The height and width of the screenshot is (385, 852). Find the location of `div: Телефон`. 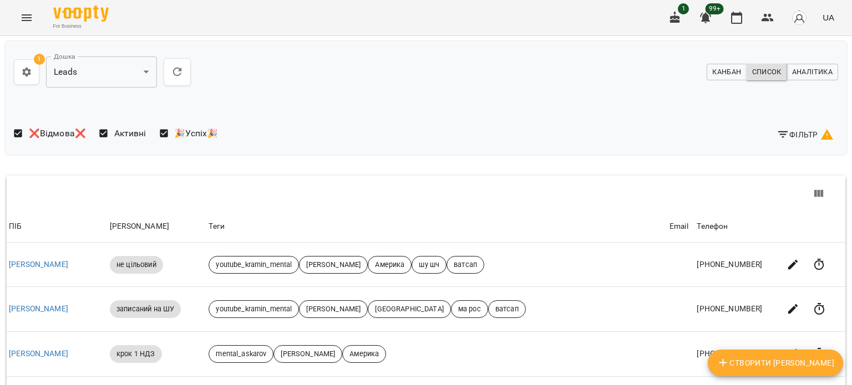

div: Телефон is located at coordinates (735, 227).